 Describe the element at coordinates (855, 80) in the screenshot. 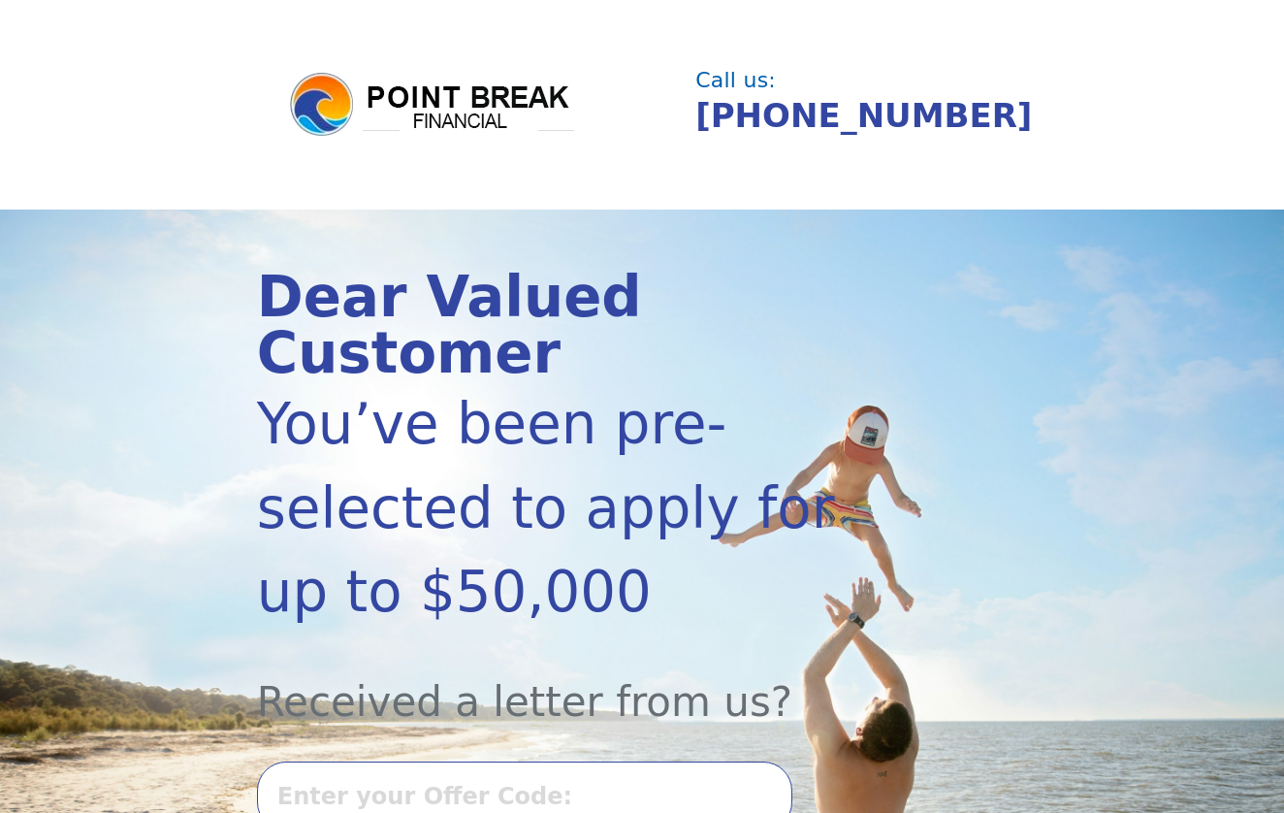

I see `div: Call us:` at that location.